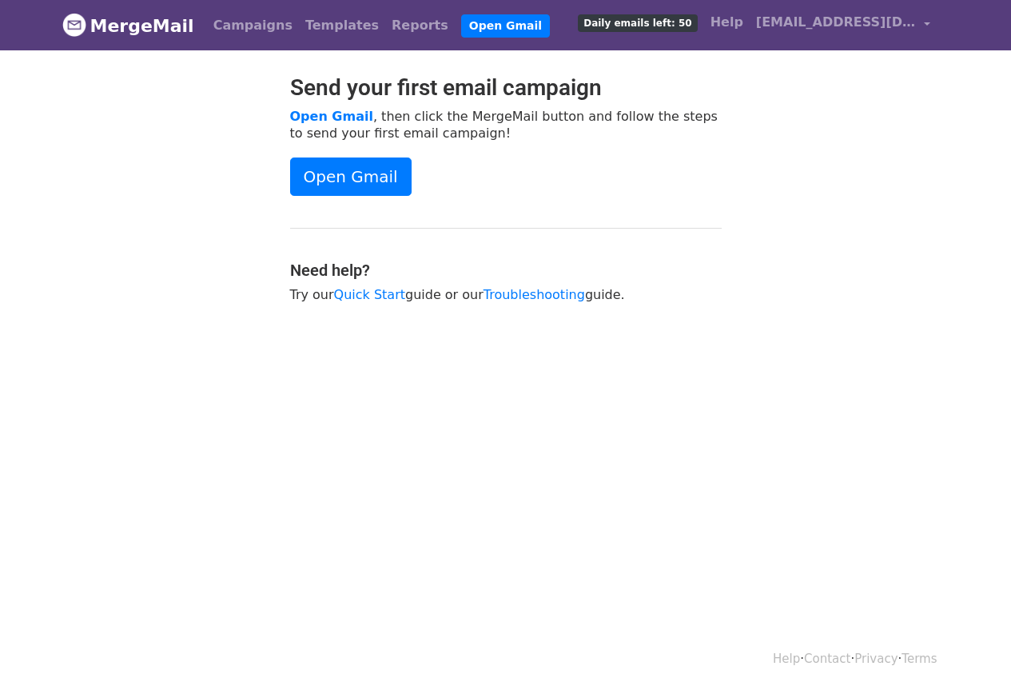  Describe the element at coordinates (128, 26) in the screenshot. I see `a: MergeMail` at that location.